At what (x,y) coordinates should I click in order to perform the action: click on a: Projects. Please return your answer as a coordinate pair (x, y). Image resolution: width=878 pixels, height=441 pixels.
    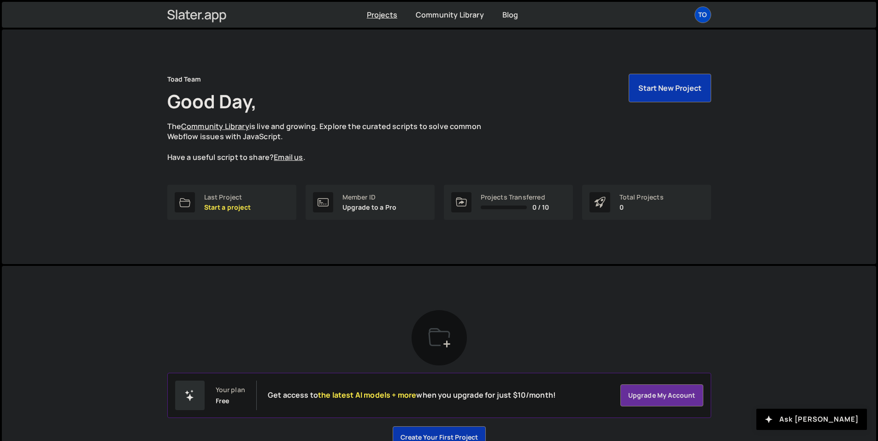
    Looking at the image, I should click on (382, 15).